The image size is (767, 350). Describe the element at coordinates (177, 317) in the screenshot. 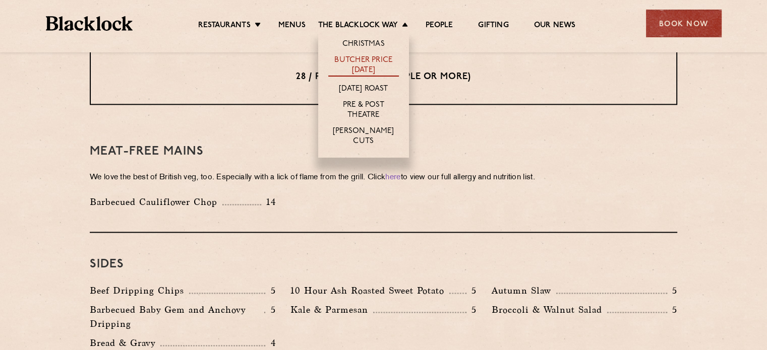

I see `p: Barbecued Baby Gem and Anchovy Dripping` at that location.